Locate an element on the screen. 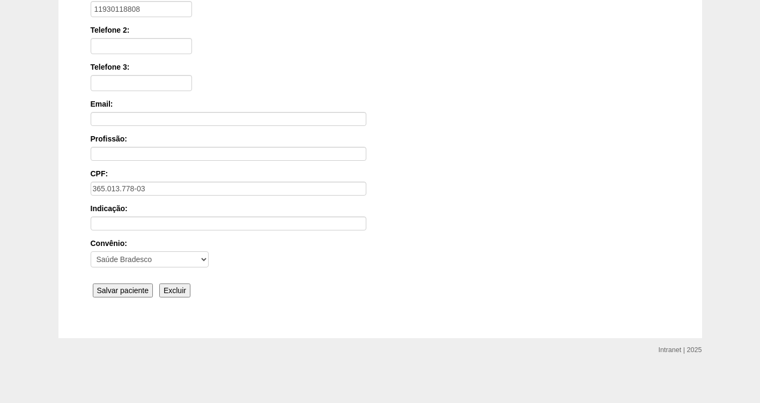 Image resolution: width=760 pixels, height=403 pixels. label: CPF: is located at coordinates (380, 174).